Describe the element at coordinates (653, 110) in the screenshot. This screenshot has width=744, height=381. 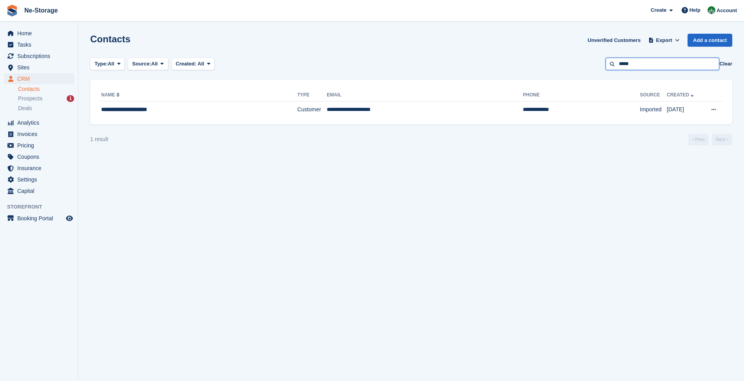
I see `td: Imported` at that location.